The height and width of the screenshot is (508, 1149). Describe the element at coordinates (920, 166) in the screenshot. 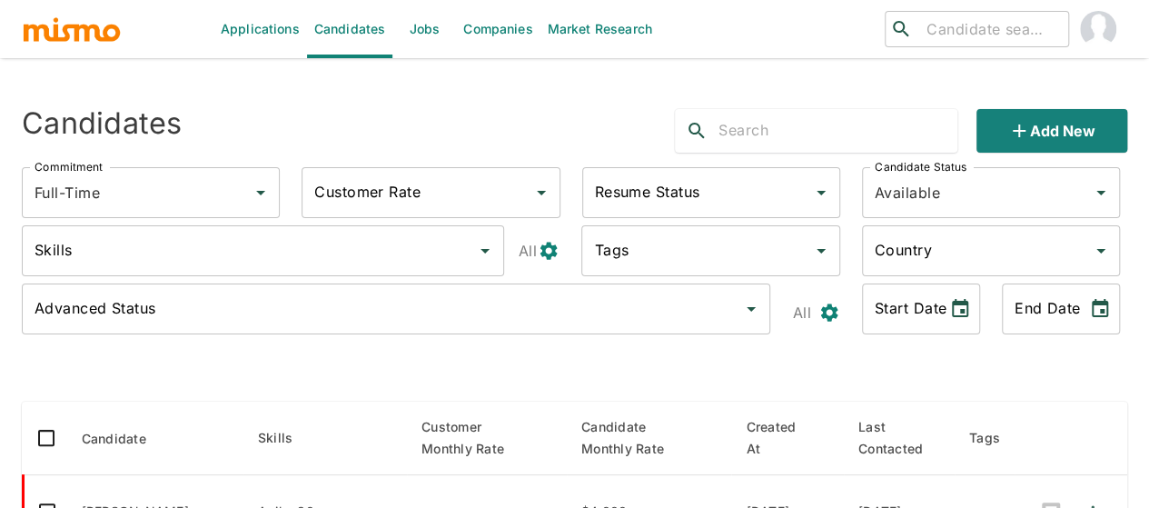

I see `label: Candidate Status` at that location.